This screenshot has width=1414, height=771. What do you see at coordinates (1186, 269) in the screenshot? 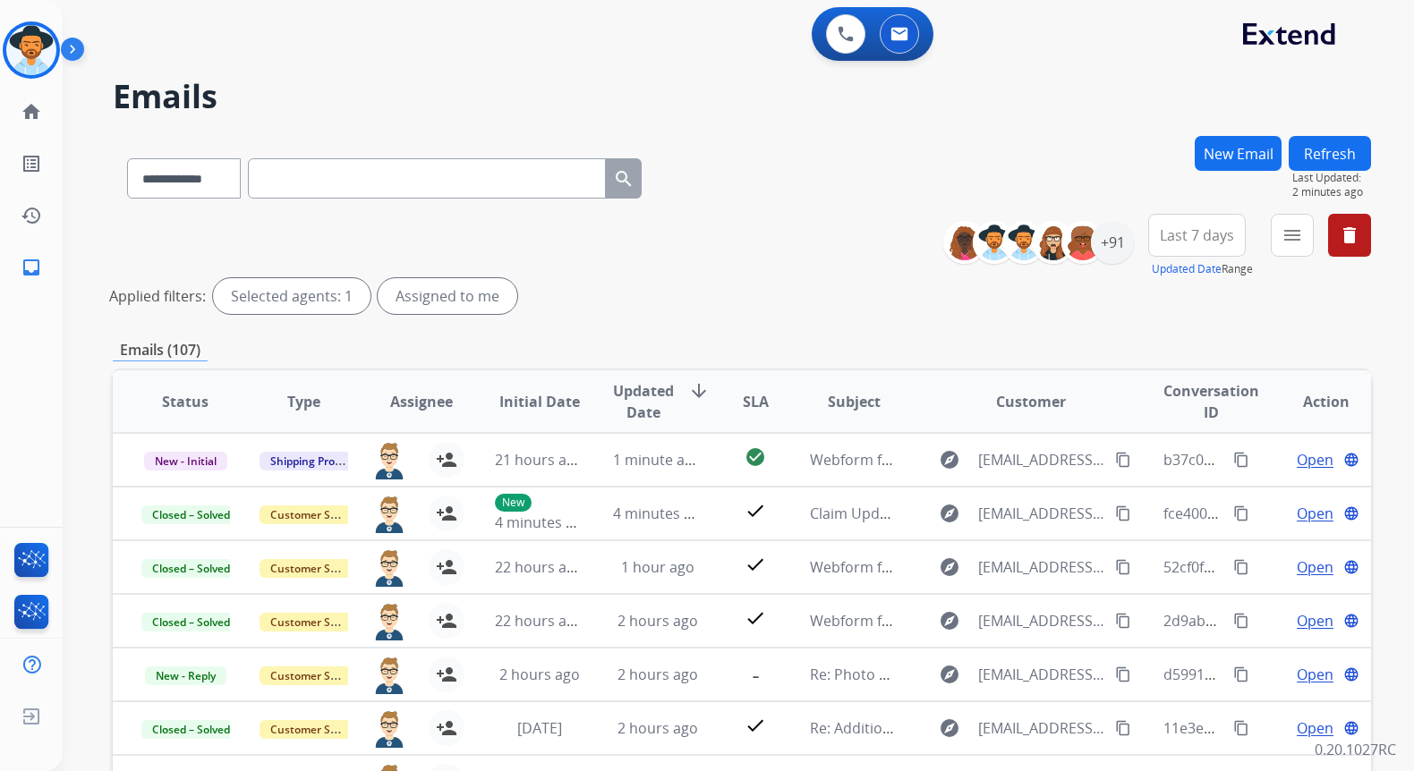
I see `button: Updated Date` at bounding box center [1186, 269].